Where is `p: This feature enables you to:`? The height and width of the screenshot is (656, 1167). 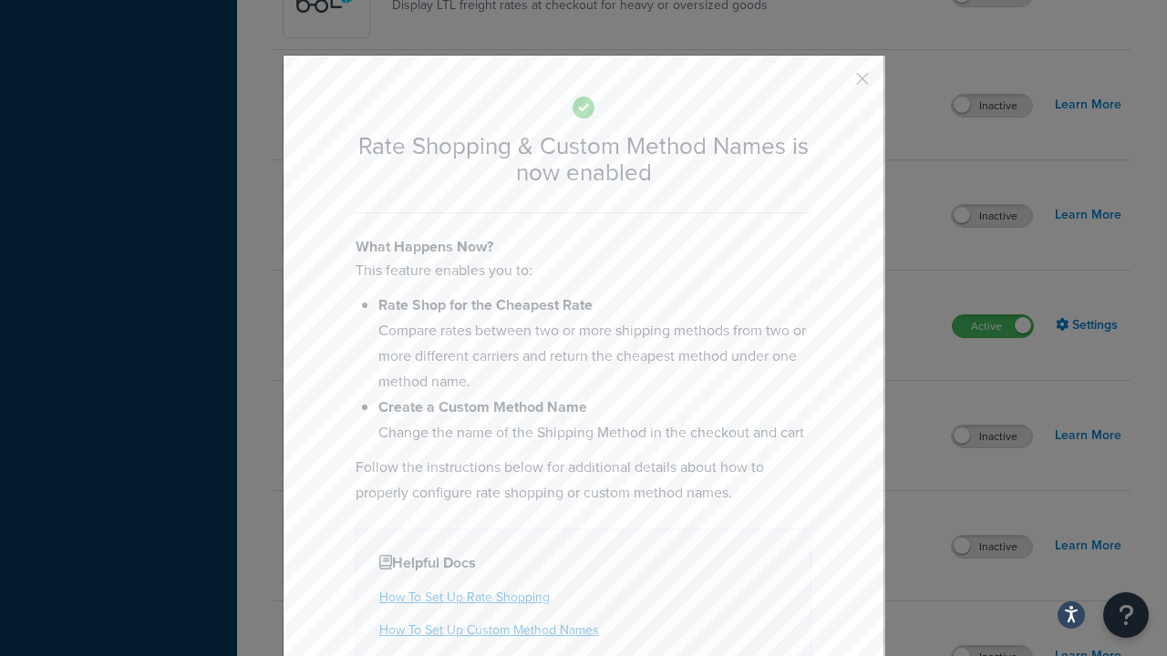 p: This feature enables you to: is located at coordinates (583, 271).